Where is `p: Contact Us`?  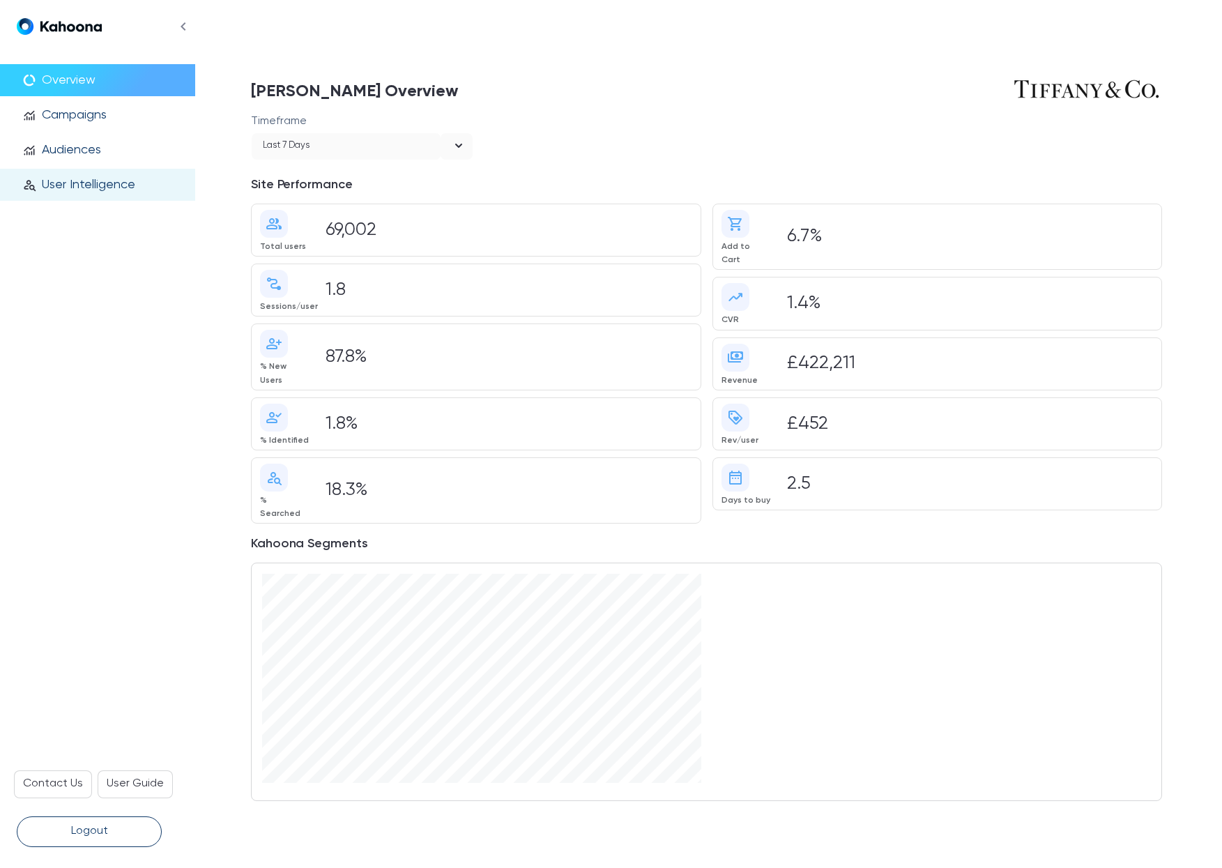
p: Contact Us is located at coordinates (53, 784).